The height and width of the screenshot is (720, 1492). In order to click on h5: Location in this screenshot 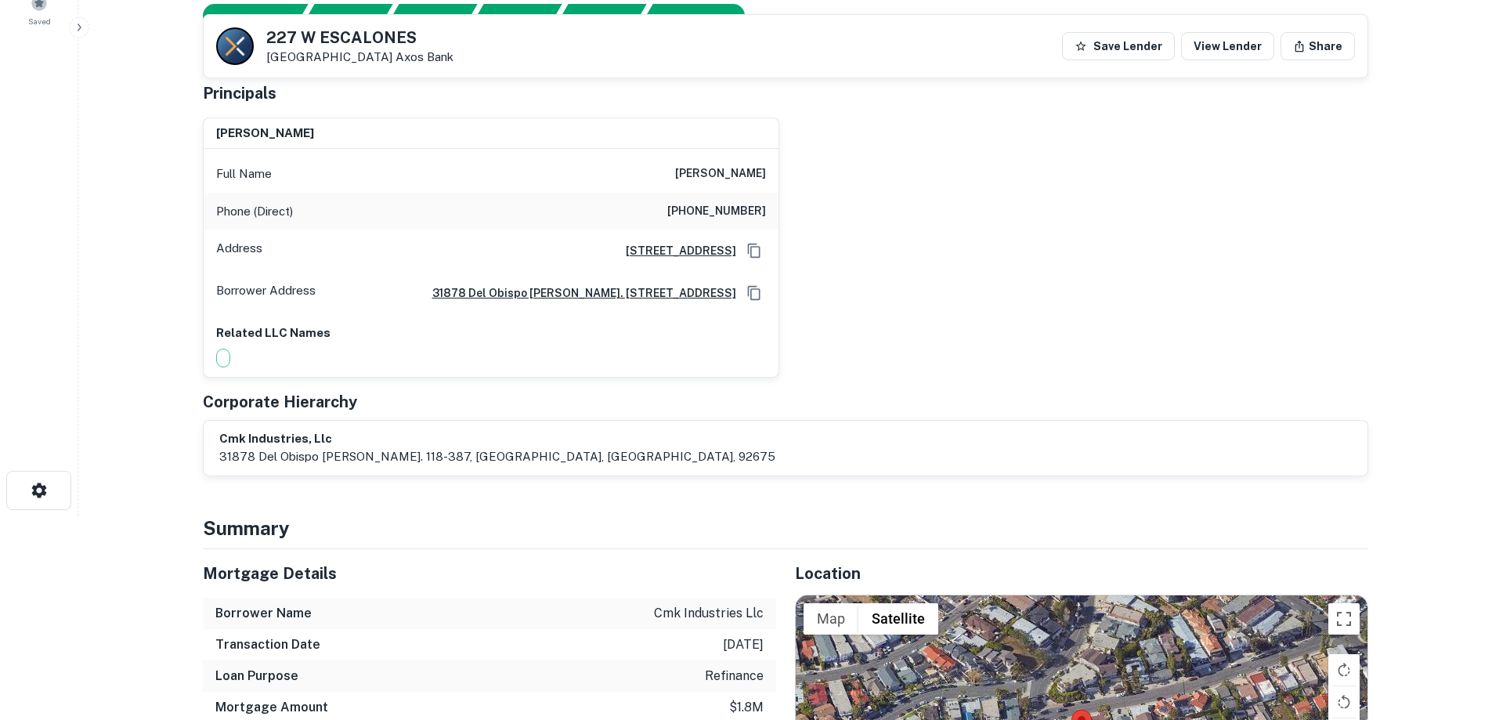, I will do `click(1082, 573)`.